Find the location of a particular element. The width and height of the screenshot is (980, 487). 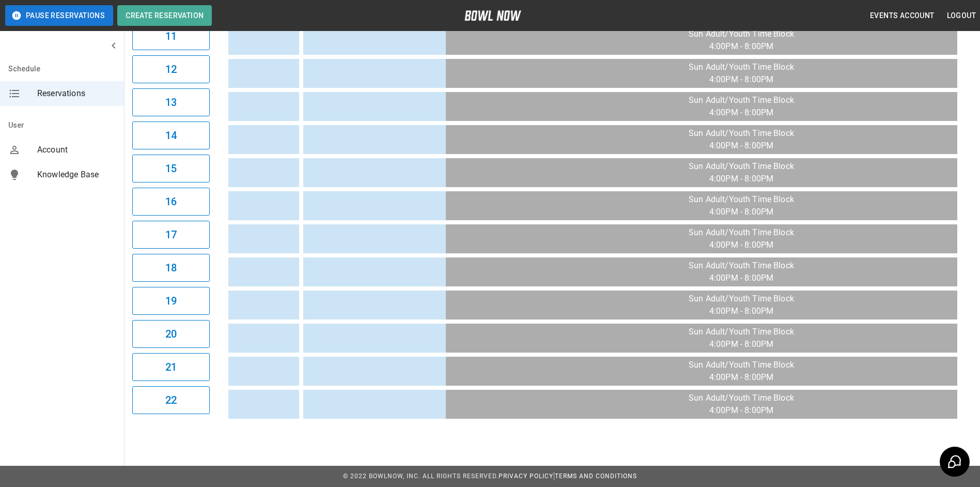

button: 20 is located at coordinates (171, 334).